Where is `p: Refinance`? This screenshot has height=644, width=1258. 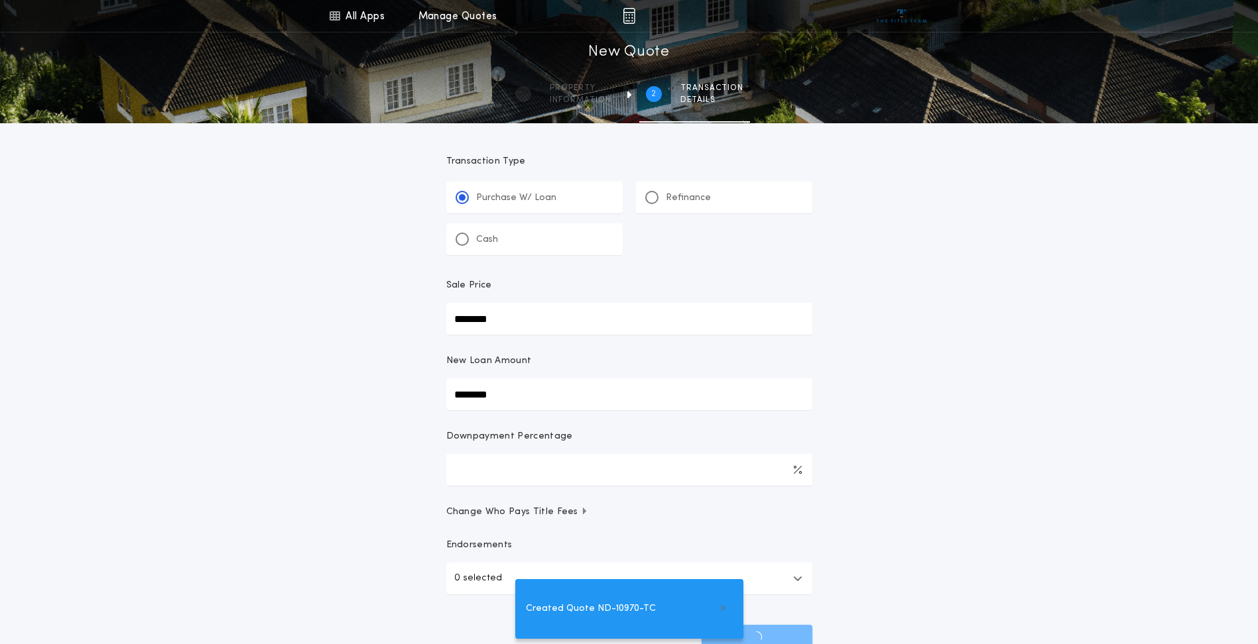
p: Refinance is located at coordinates (688, 198).